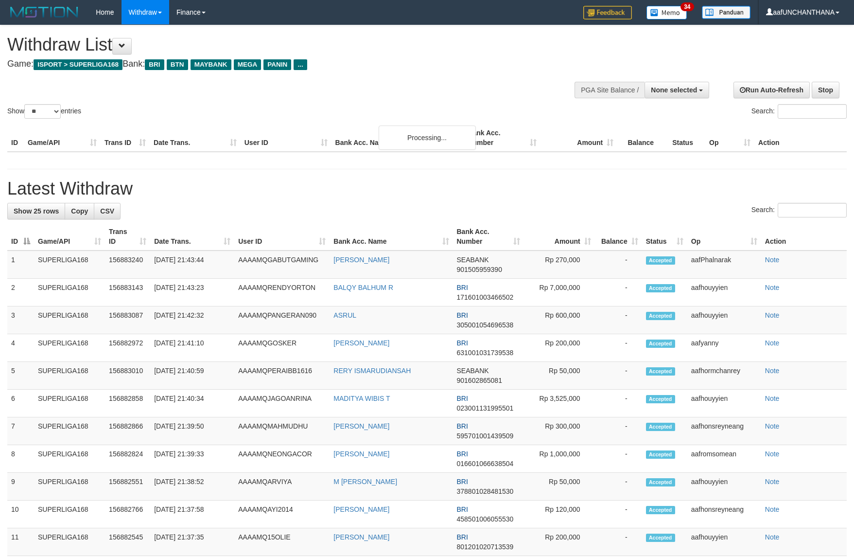  I want to click on span: Copy 595701001439509 to clipboard, so click(485, 436).